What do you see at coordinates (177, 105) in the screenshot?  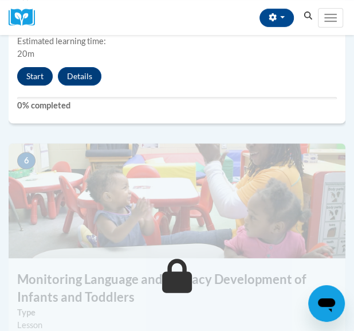 I see `label: 0% completed` at bounding box center [177, 105].